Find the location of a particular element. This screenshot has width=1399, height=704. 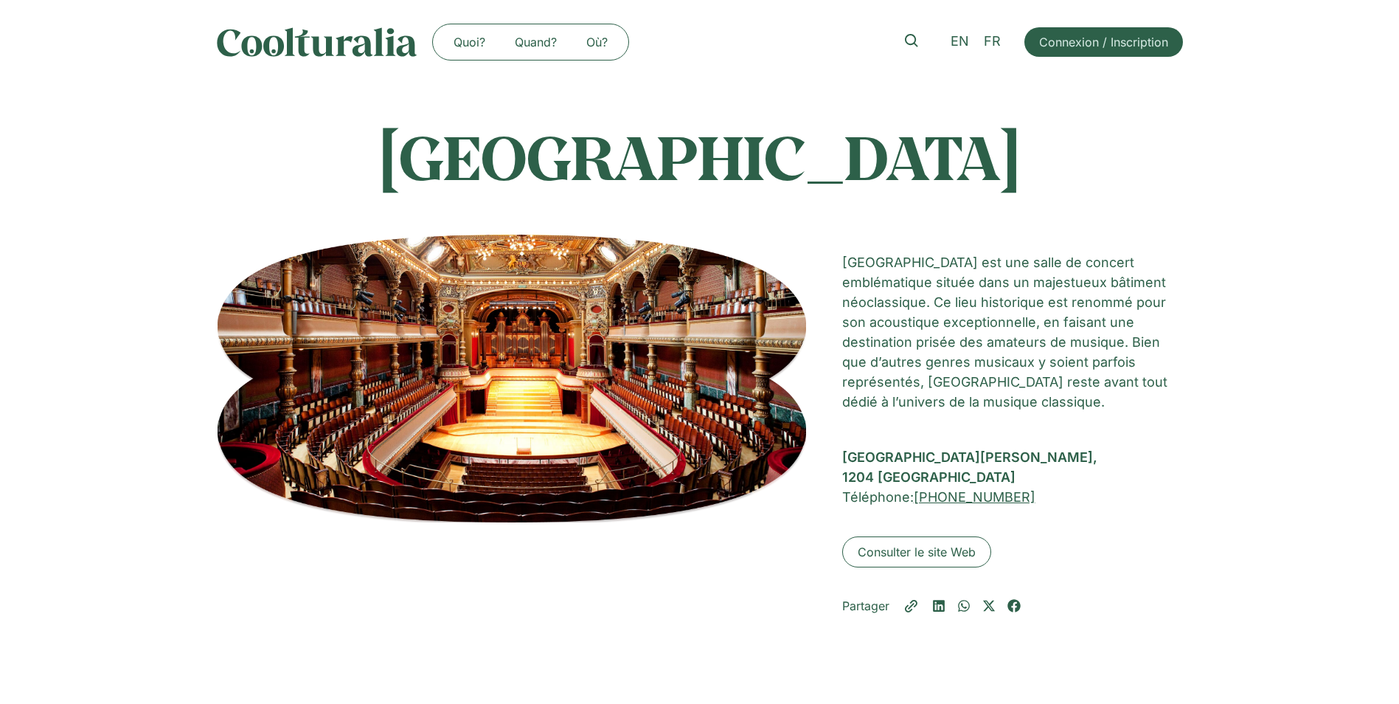

a: Connexion / Inscription is located at coordinates (1103, 42).